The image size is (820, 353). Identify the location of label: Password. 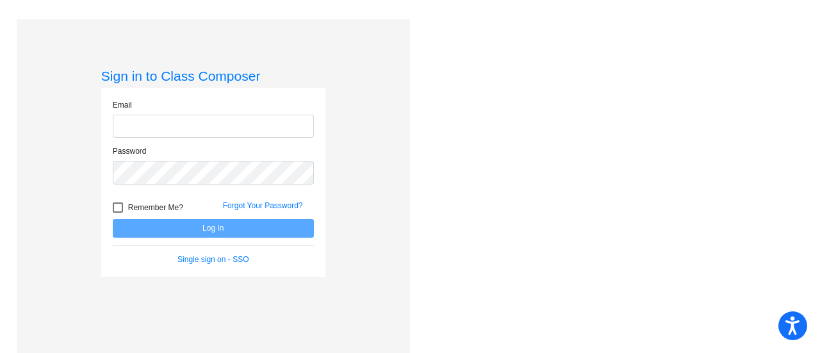
(129, 151).